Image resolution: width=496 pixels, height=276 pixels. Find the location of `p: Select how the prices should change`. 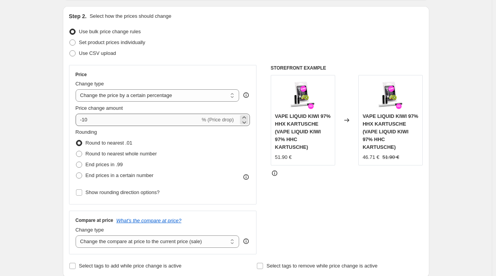

p: Select how the prices should change is located at coordinates (130, 16).